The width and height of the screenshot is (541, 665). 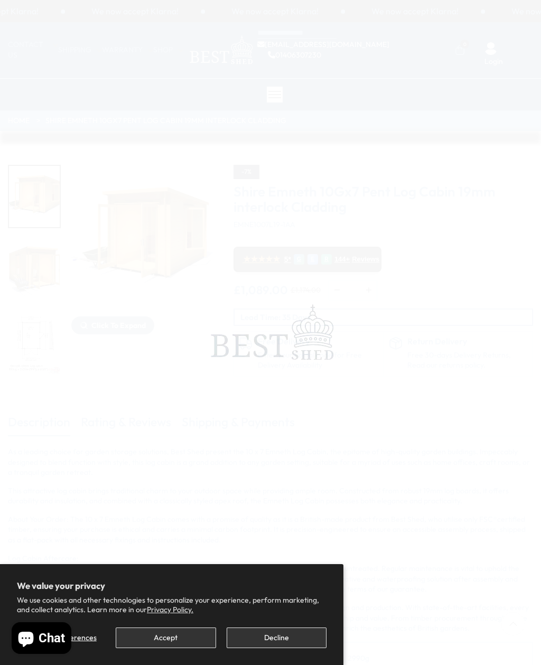 What do you see at coordinates (41, 639) in the screenshot?
I see `inbox-online-store-chat: Shopify online store chat` at bounding box center [41, 639].